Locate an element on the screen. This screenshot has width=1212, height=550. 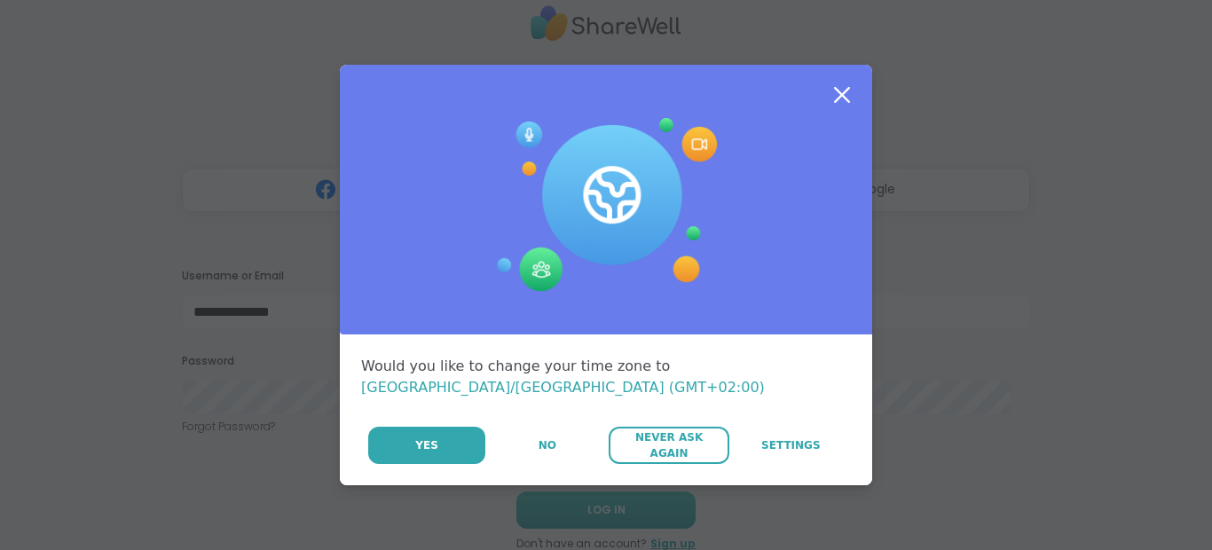
span: Settings is located at coordinates (790, 445).